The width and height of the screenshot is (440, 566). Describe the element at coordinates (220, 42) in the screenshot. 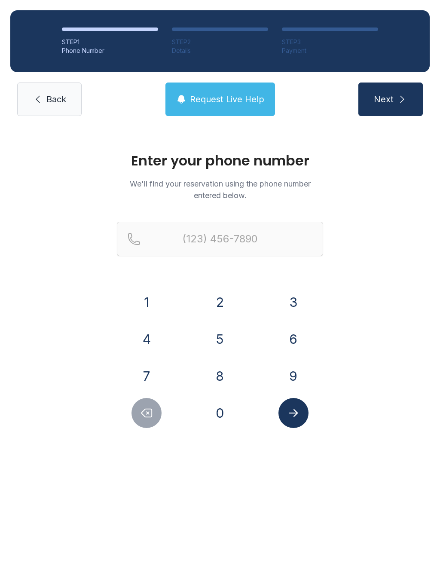

I see `div: STEP 2` at that location.